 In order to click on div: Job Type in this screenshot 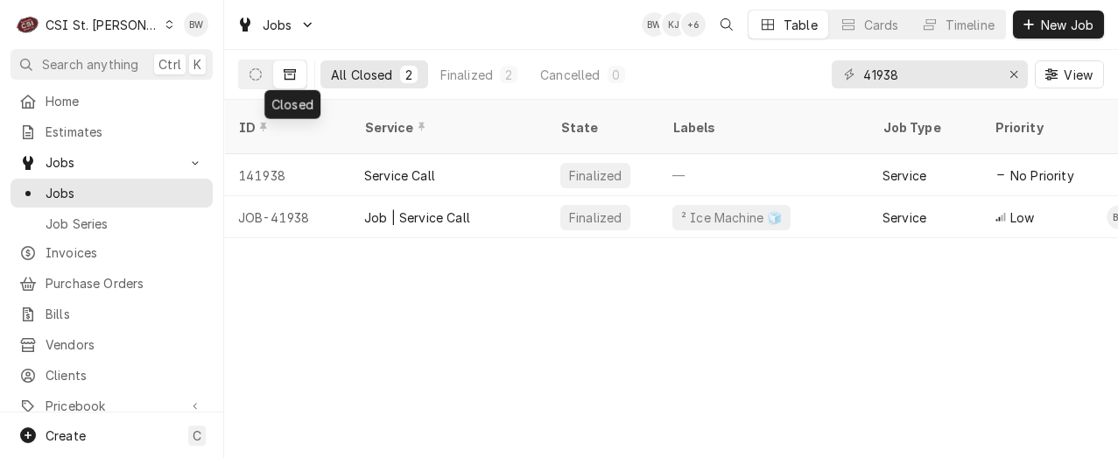, I will do `click(925, 127)`.